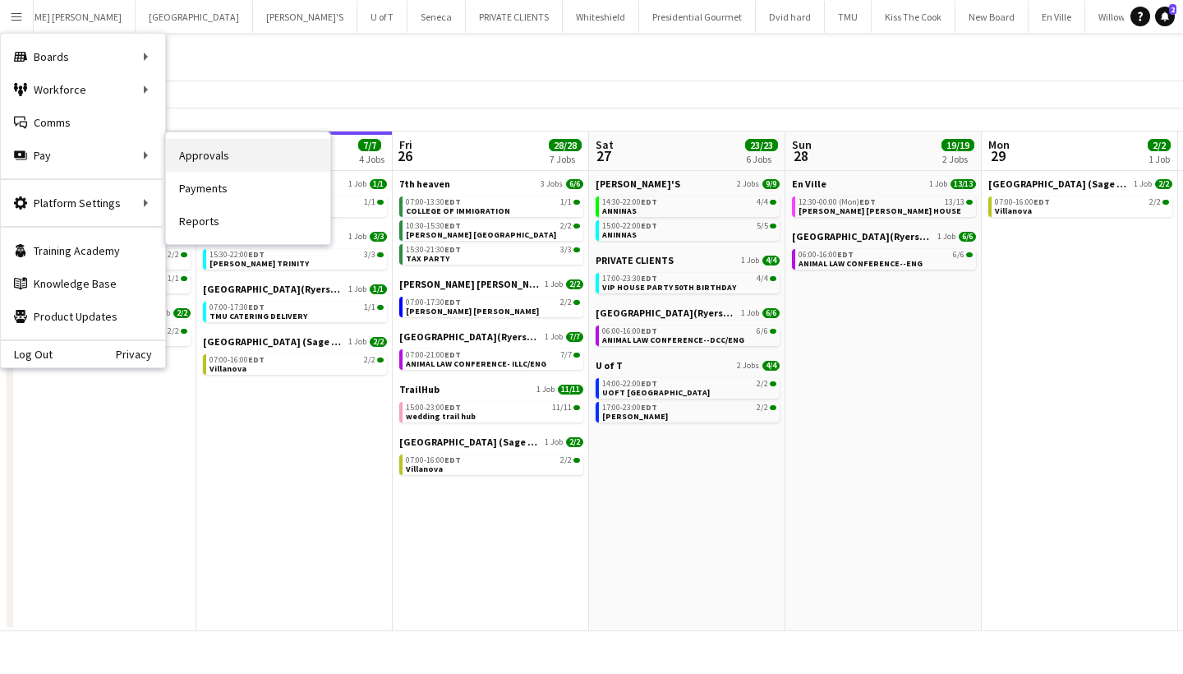  What do you see at coordinates (425, 183) in the screenshot?
I see `span: 7th heaven` at bounding box center [425, 183].